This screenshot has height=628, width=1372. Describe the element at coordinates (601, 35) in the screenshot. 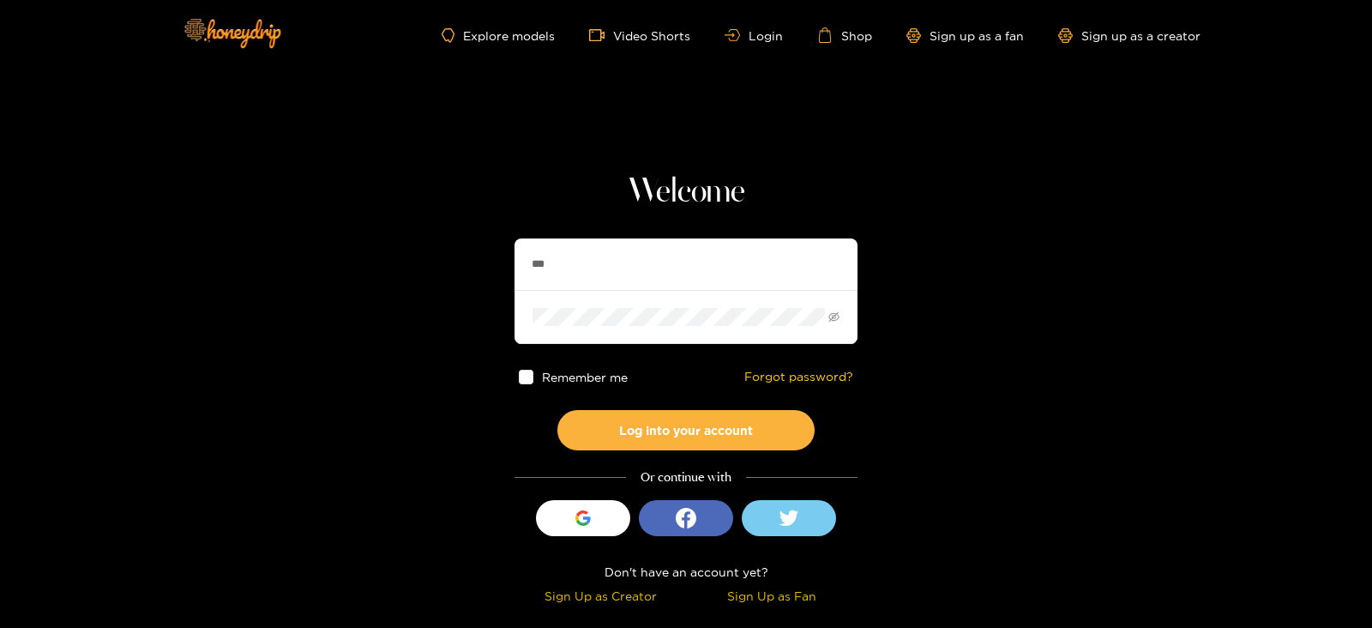

I see `span: video-camera` at that location.